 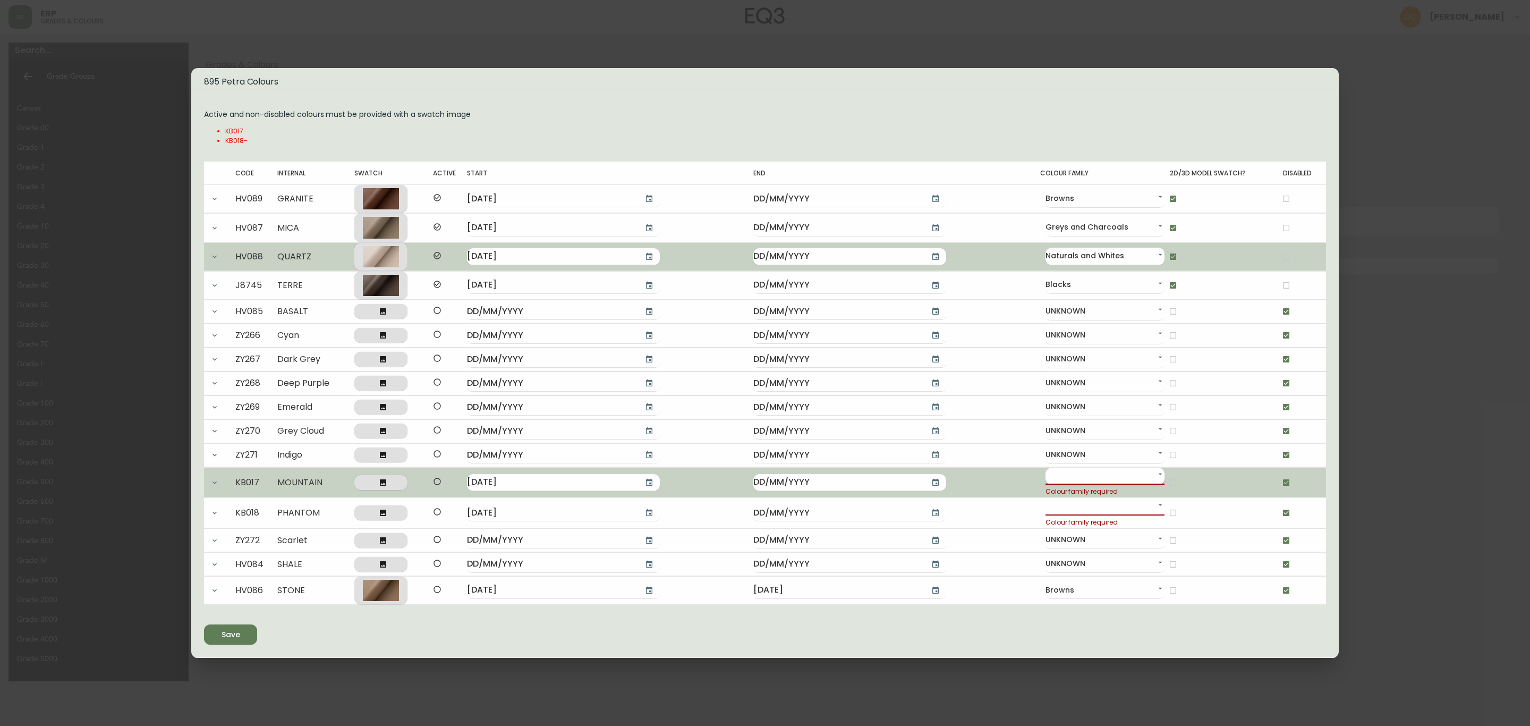 What do you see at coordinates (256, 431) in the screenshot?
I see `td: ZY270` at bounding box center [256, 431].